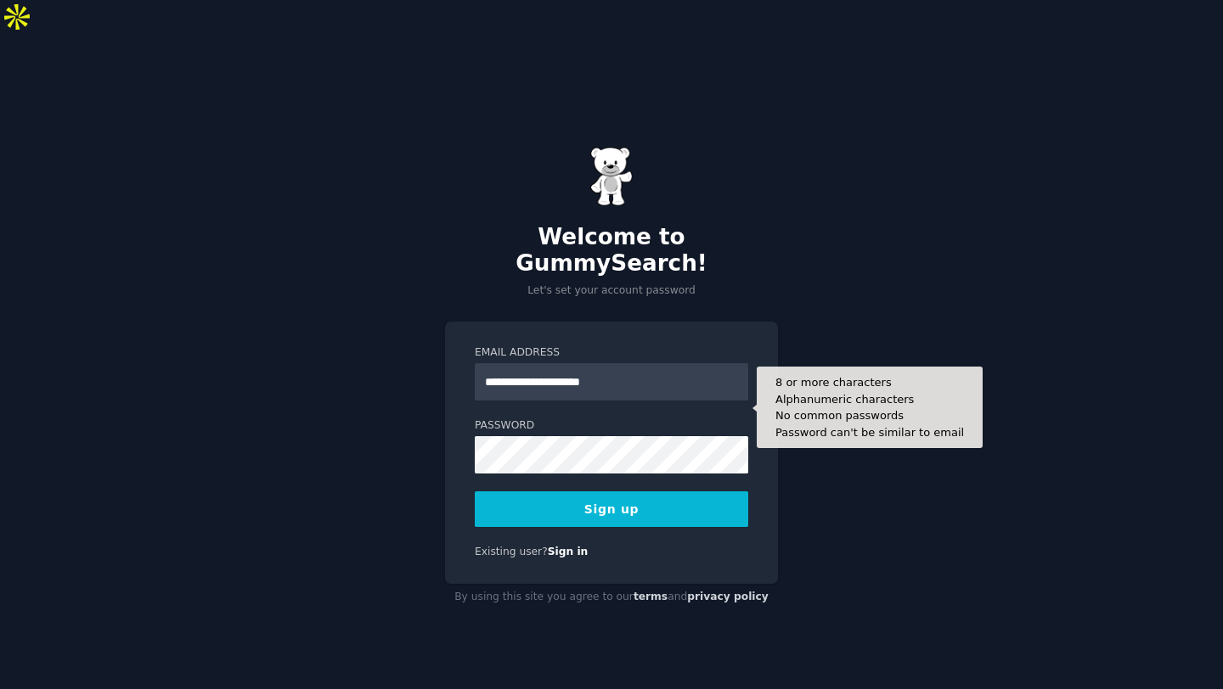  What do you see at coordinates (728, 597) in the screenshot?
I see `a: privacy policy` at bounding box center [728, 597].